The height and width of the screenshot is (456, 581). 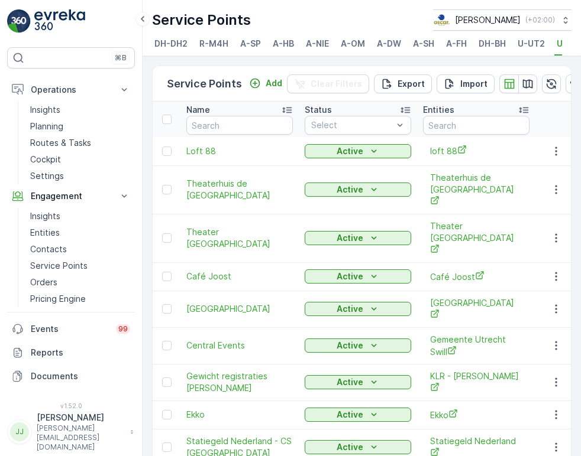 I want to click on p: Pricing Engine, so click(x=58, y=299).